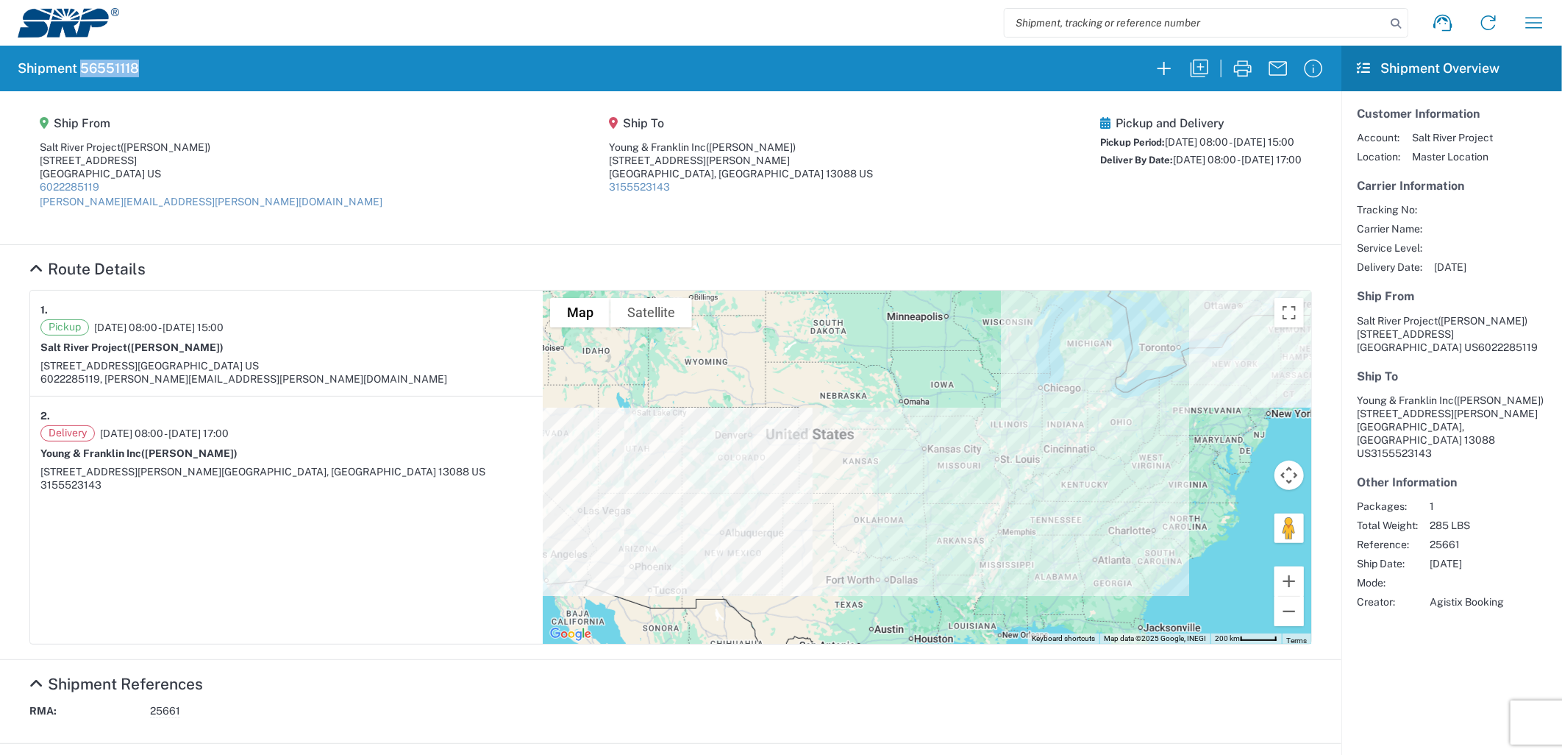 This screenshot has height=755, width=1562. Describe the element at coordinates (68, 23) in the screenshot. I see `img: srp` at that location.